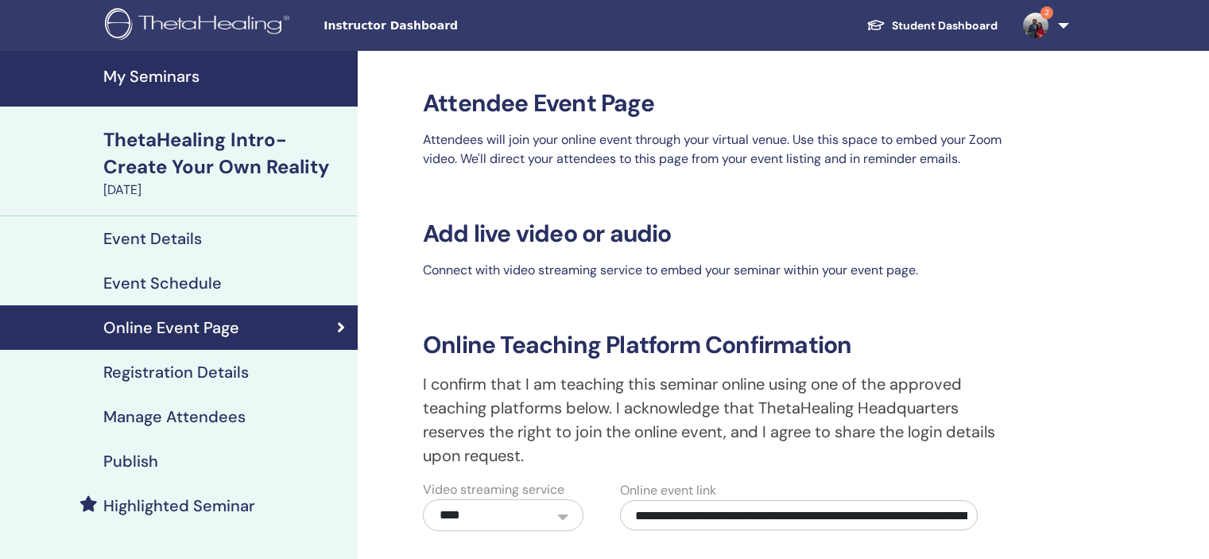 The height and width of the screenshot is (559, 1209). Describe the element at coordinates (153, 239) in the screenshot. I see `h4: Event Details` at that location.